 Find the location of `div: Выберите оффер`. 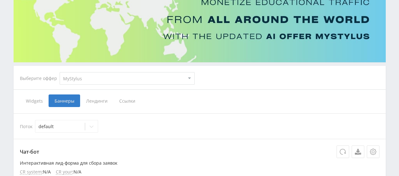

div: Выберите оффер is located at coordinates (40, 78).